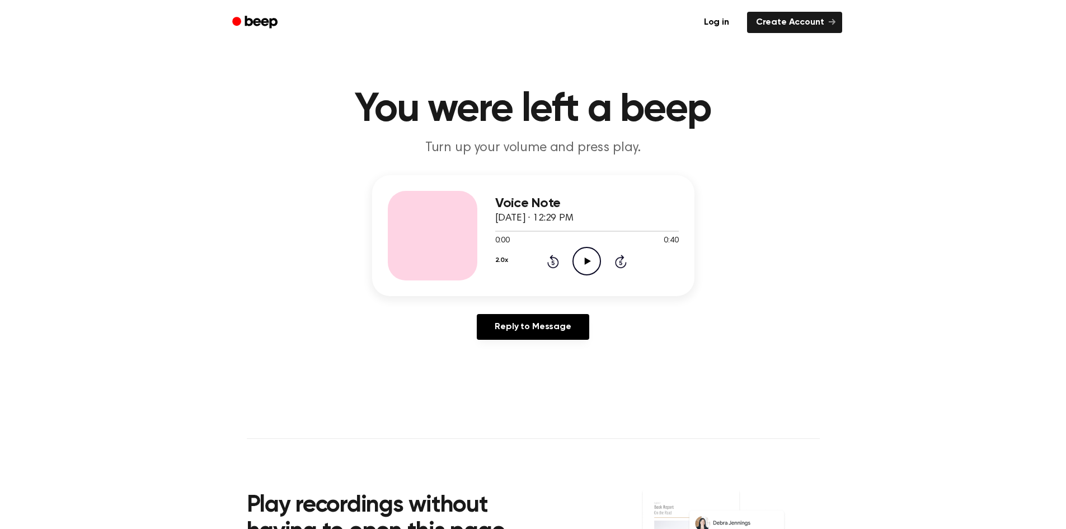 Image resolution: width=1066 pixels, height=529 pixels. Describe the element at coordinates (256, 22) in the screenshot. I see `a: Beep` at that location.